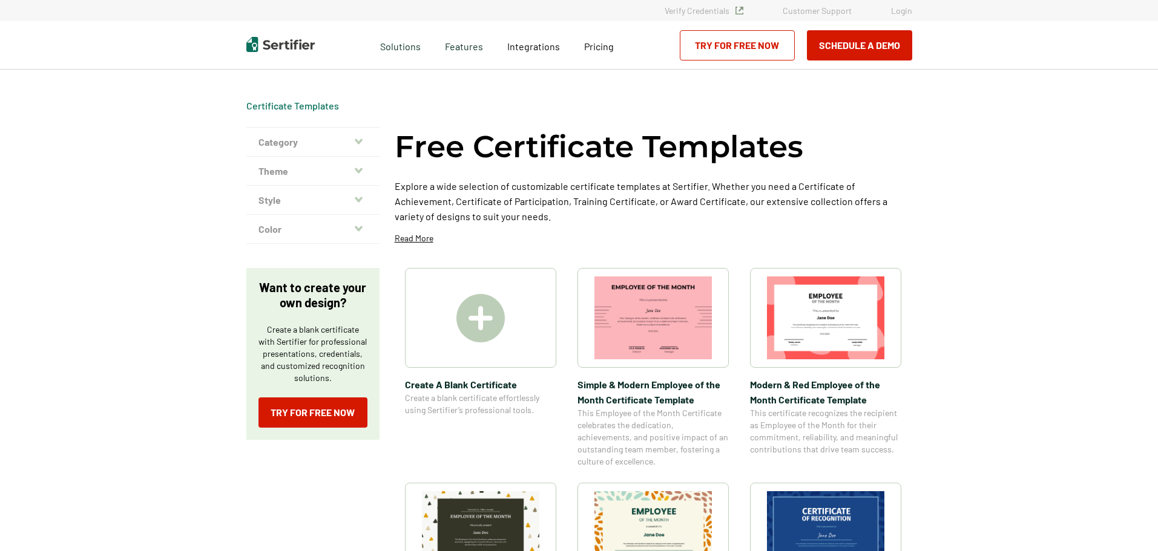  What do you see at coordinates (653, 438) in the screenshot?
I see `span: This Employee of the Month Certificate celebrates the dedication, achievements, and positive impa...` at bounding box center [653, 438].